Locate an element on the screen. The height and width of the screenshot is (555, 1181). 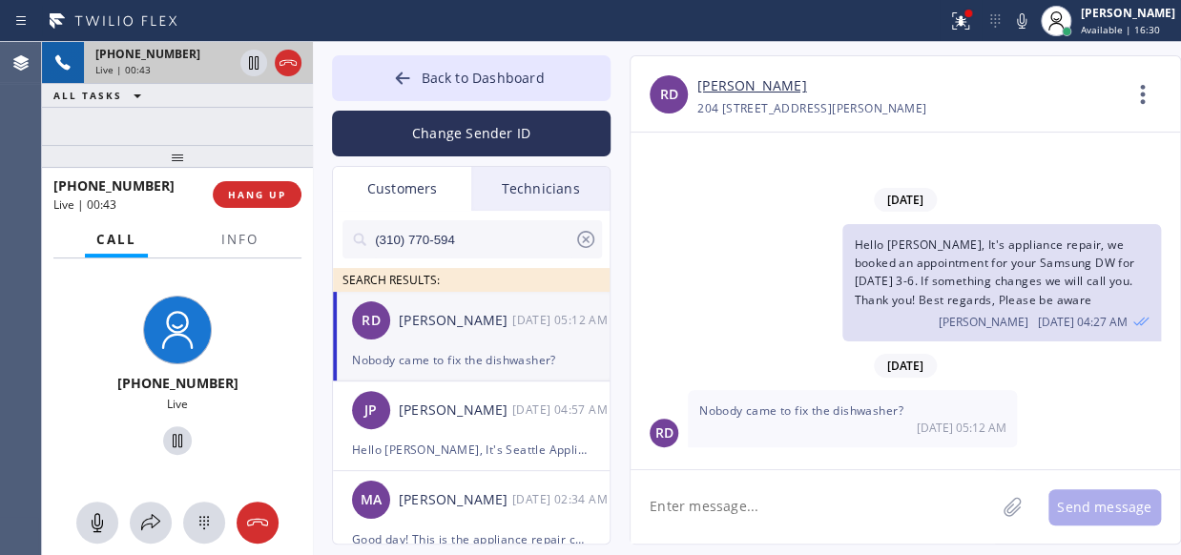
span: Available | 16:30 is located at coordinates (1120, 30).